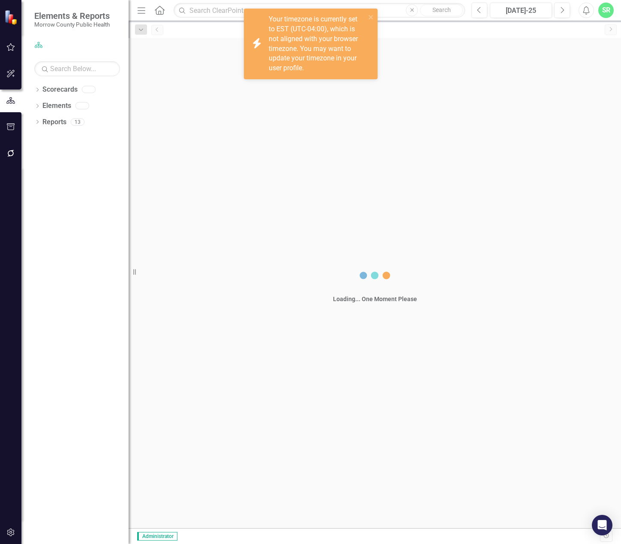  What do you see at coordinates (317, 44) in the screenshot?
I see `div: Your timezone is currently set to EST (UTC-04:00), which is not aligned with your browser timezon...` at bounding box center [317, 44].